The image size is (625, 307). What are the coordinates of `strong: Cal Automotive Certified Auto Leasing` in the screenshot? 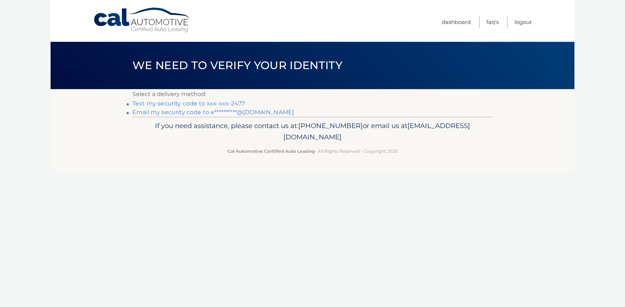 It's located at (271, 151).